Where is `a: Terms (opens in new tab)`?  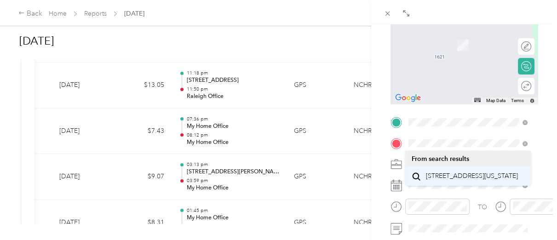
a: Terms (opens in new tab) is located at coordinates (517, 100).